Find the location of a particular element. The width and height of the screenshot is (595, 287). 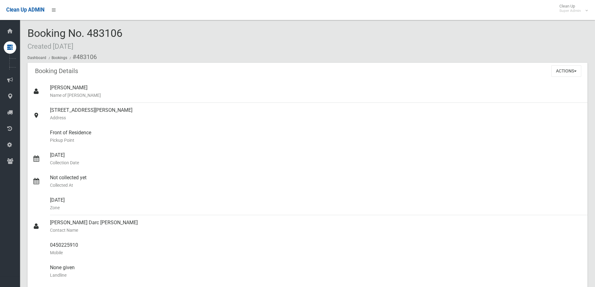

small: Pickup Point is located at coordinates (316, 140).